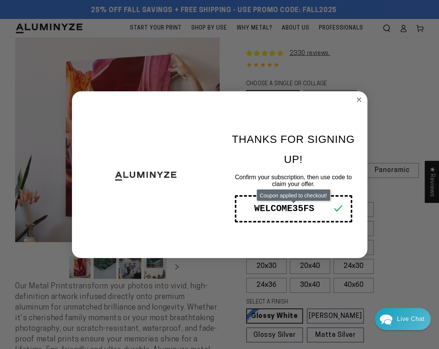  I want to click on img: 9ecd265b-d499-4fda-aba9-c0e7e2342436.png, so click(146, 175).